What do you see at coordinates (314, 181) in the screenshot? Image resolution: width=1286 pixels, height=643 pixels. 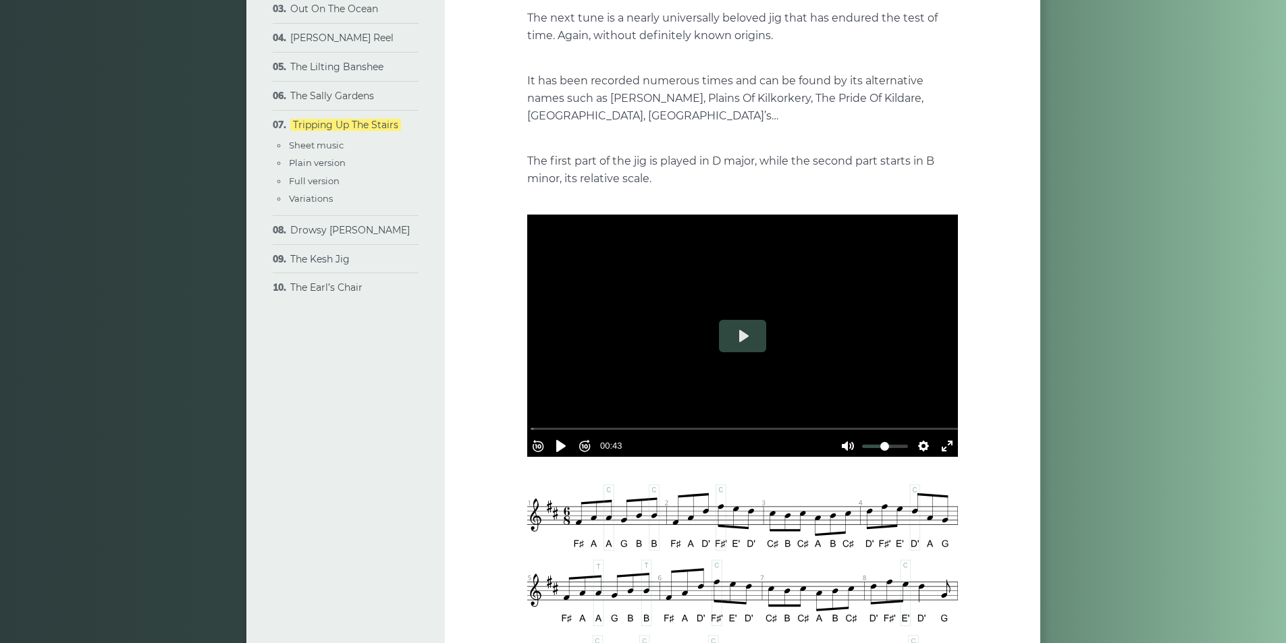 I see `a: Full version` at bounding box center [314, 181].